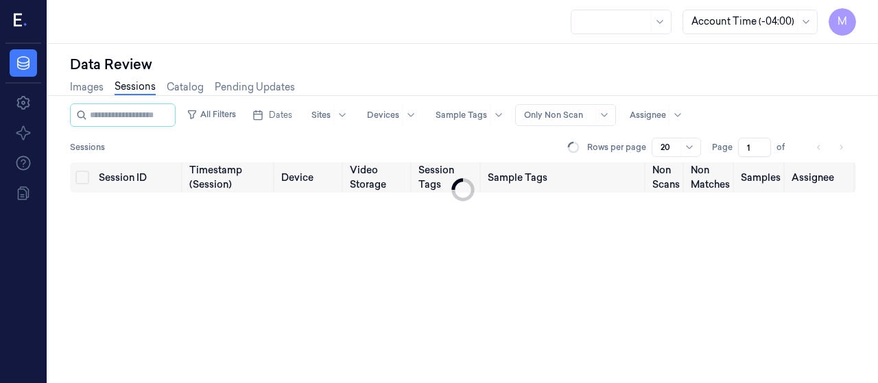 This screenshot has width=878, height=383. I want to click on th: Timestamp (Session), so click(230, 178).